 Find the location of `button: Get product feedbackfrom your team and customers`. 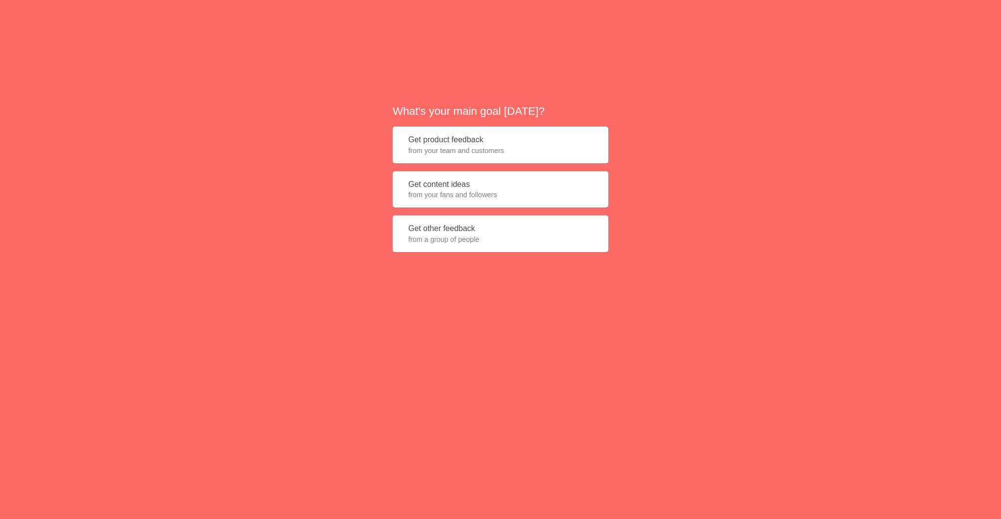

button: Get product feedbackfrom your team and customers is located at coordinates (500, 145).